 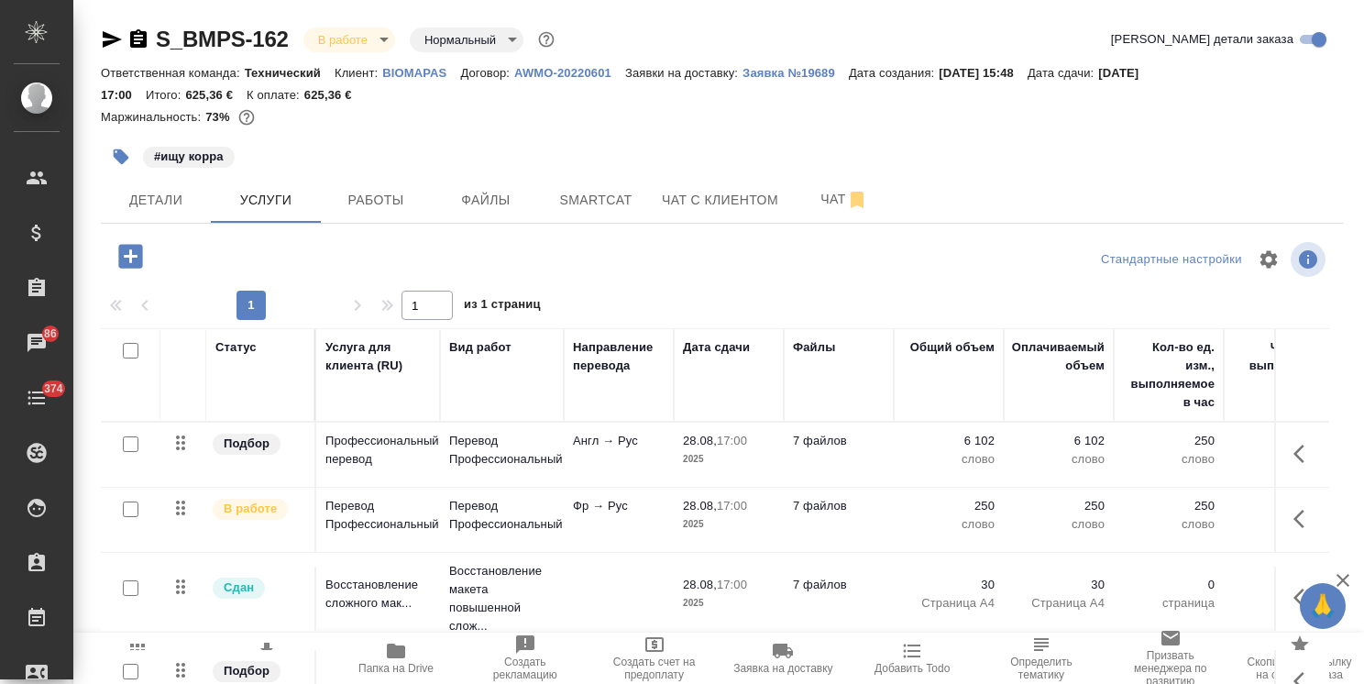 What do you see at coordinates (378, 357) in the screenshot?
I see `div: Услуга для клиента (RU)` at bounding box center [378, 357].